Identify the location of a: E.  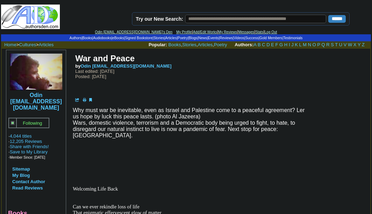
(272, 44).